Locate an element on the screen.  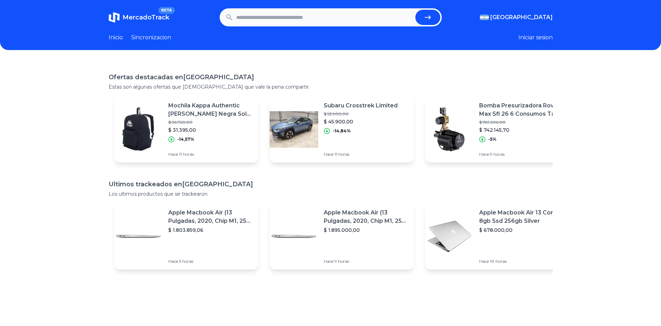
button: Iniciar sesion is located at coordinates (536, 37).